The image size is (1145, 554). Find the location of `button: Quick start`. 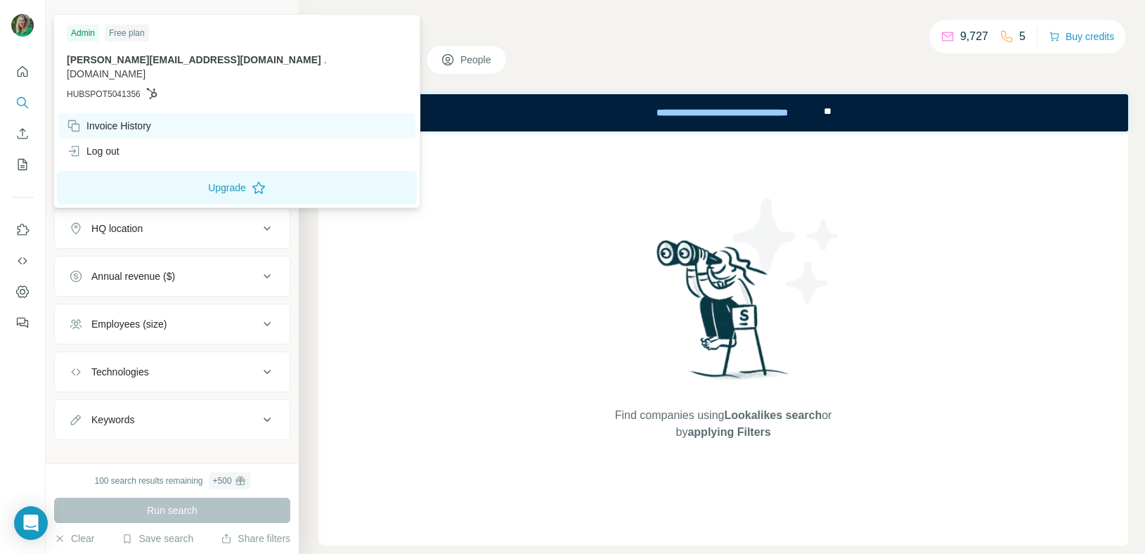

button: Quick start is located at coordinates (22, 72).